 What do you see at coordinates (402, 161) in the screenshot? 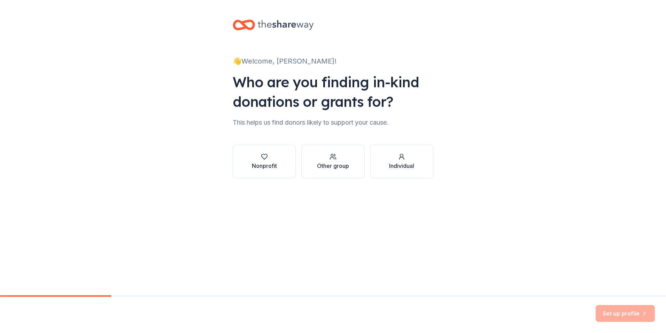
I see `button: Individual` at bounding box center [402, 161].